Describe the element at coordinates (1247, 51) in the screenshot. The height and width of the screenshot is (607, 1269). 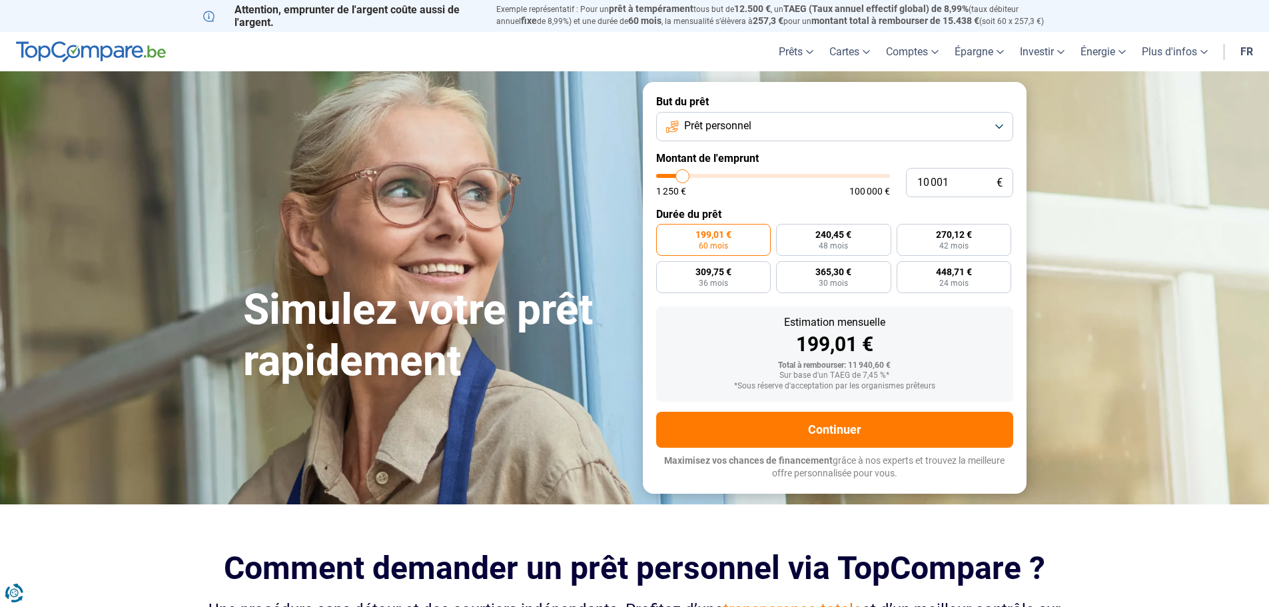
I see `a: fr` at that location.